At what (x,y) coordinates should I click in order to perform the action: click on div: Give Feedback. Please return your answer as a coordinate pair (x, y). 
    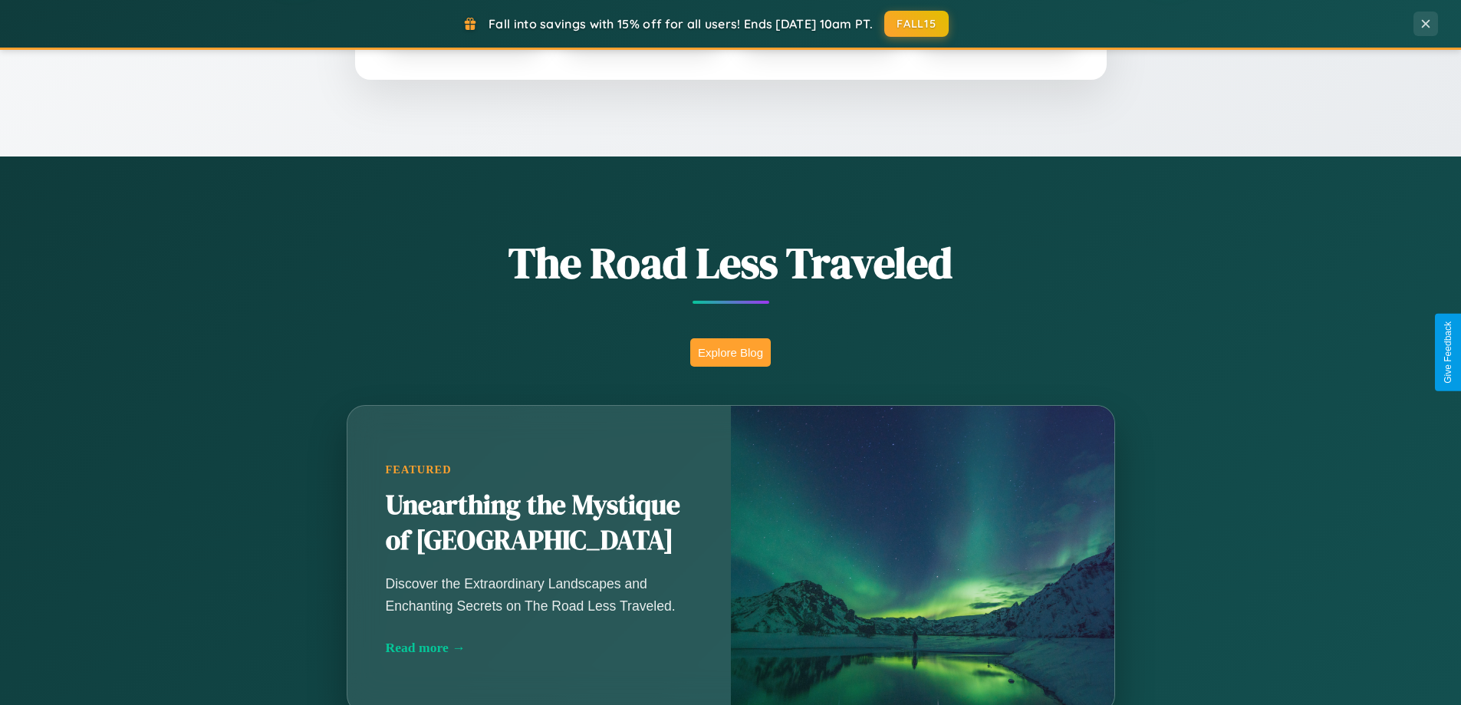
    Looking at the image, I should click on (1448, 352).